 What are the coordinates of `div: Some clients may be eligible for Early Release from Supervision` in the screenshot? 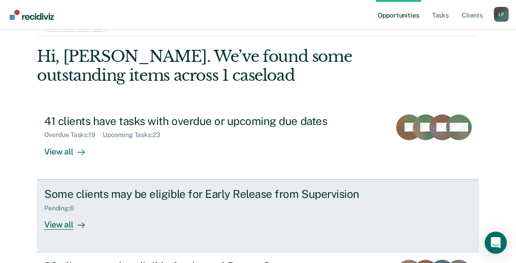 It's located at (206, 193).